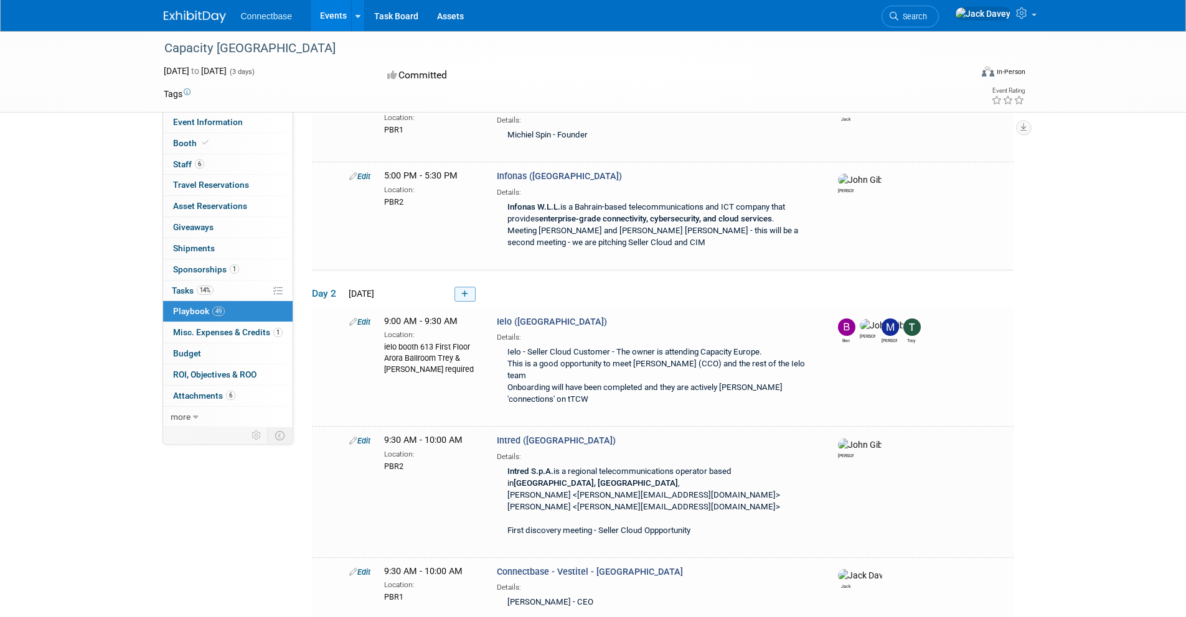  I want to click on img: Ben Edmond, so click(847, 327).